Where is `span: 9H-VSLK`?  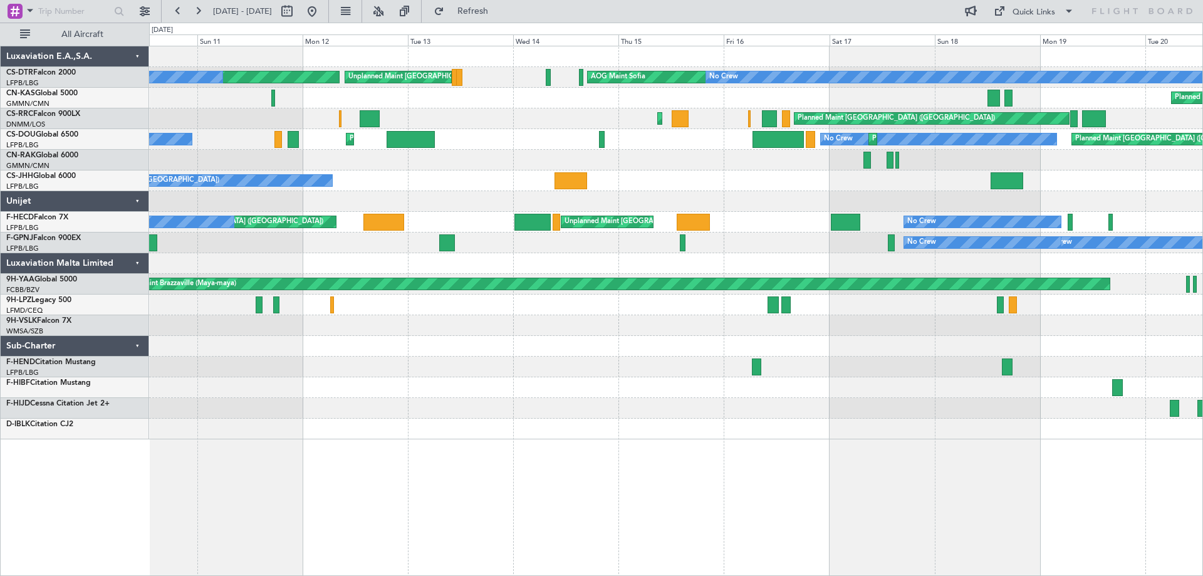
span: 9H-VSLK is located at coordinates (21, 321).